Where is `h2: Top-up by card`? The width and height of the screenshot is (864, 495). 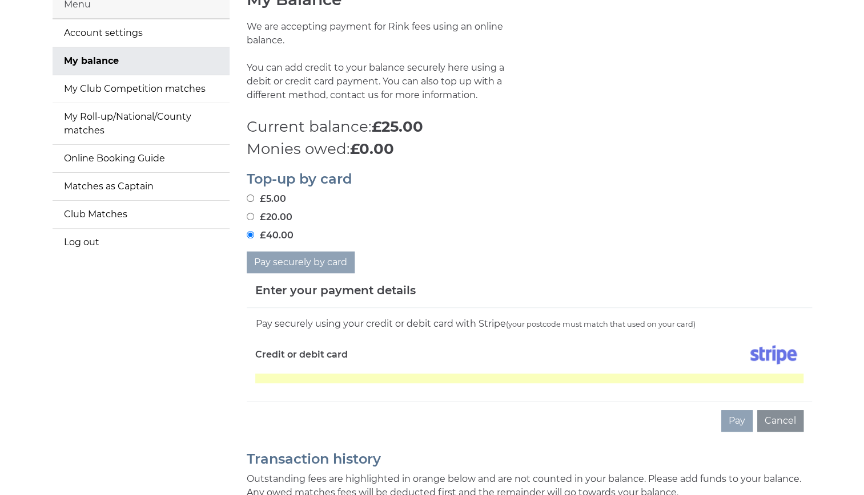 h2: Top-up by card is located at coordinates (529, 179).